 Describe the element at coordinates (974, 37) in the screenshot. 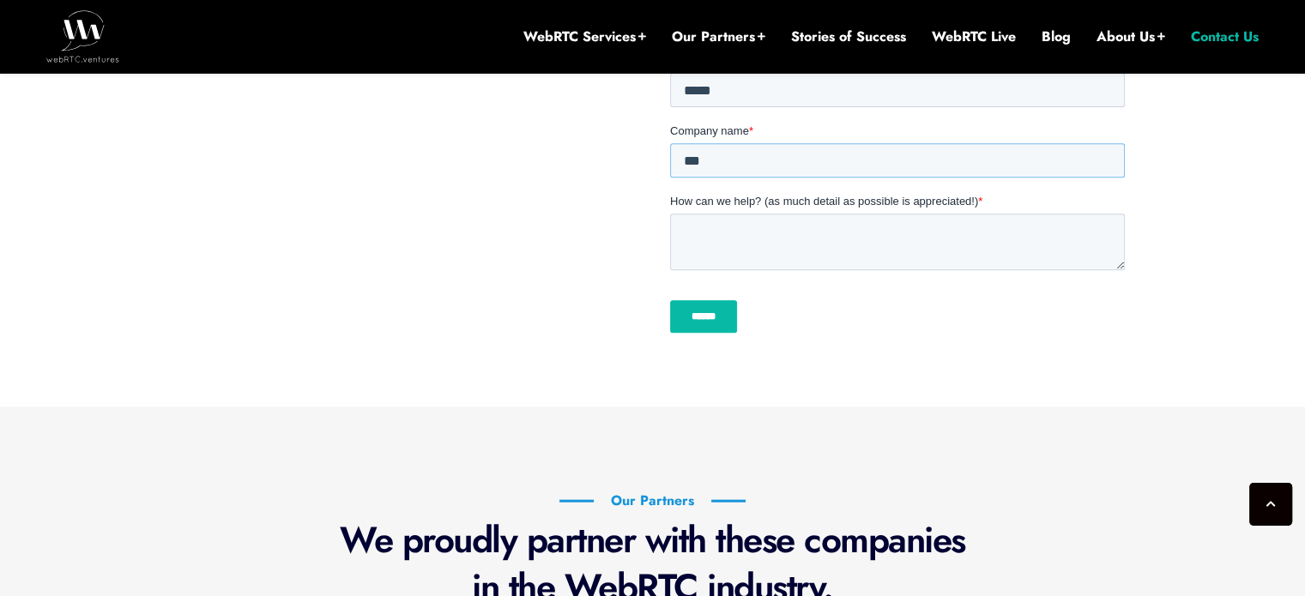

I see `a: WebRTC Live` at that location.